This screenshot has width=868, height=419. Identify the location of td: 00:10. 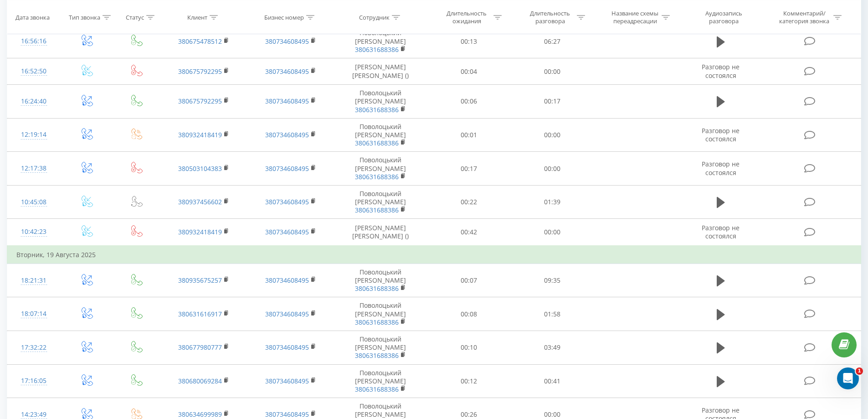
(469, 347).